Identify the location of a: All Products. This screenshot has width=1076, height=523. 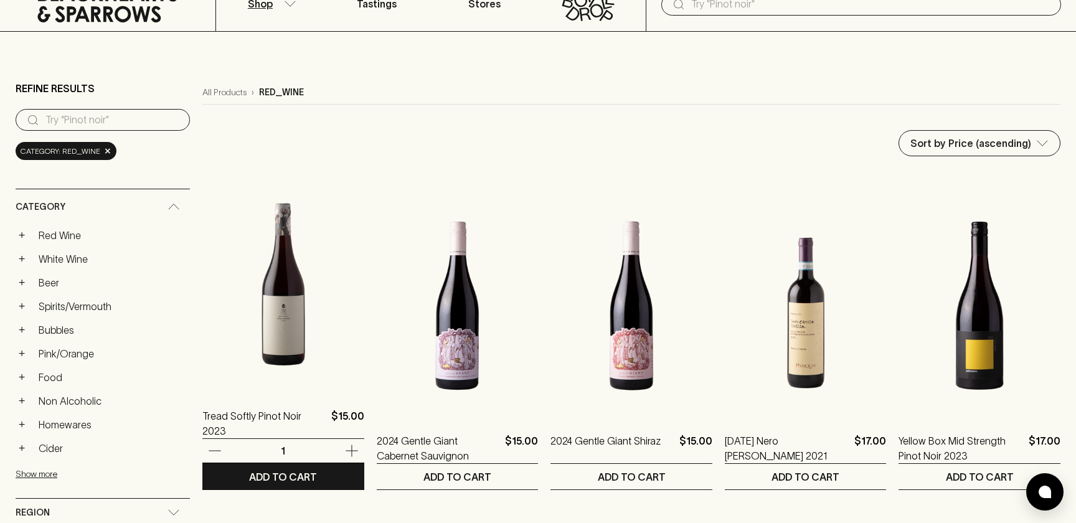
(224, 92).